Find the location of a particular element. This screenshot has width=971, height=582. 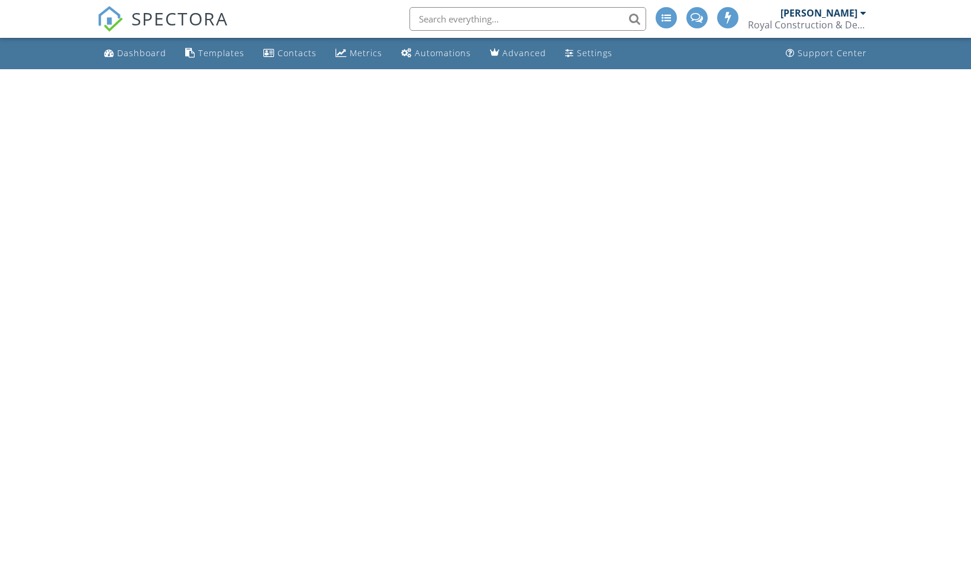

span: SPECTORA is located at coordinates (180, 18).